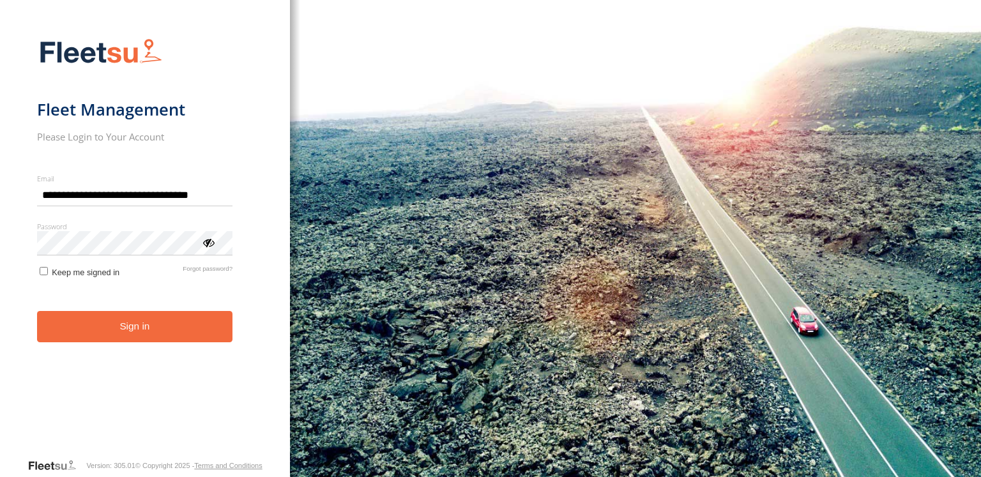 Image resolution: width=981 pixels, height=477 pixels. I want to click on div: © Copyright 2025 -, so click(199, 466).